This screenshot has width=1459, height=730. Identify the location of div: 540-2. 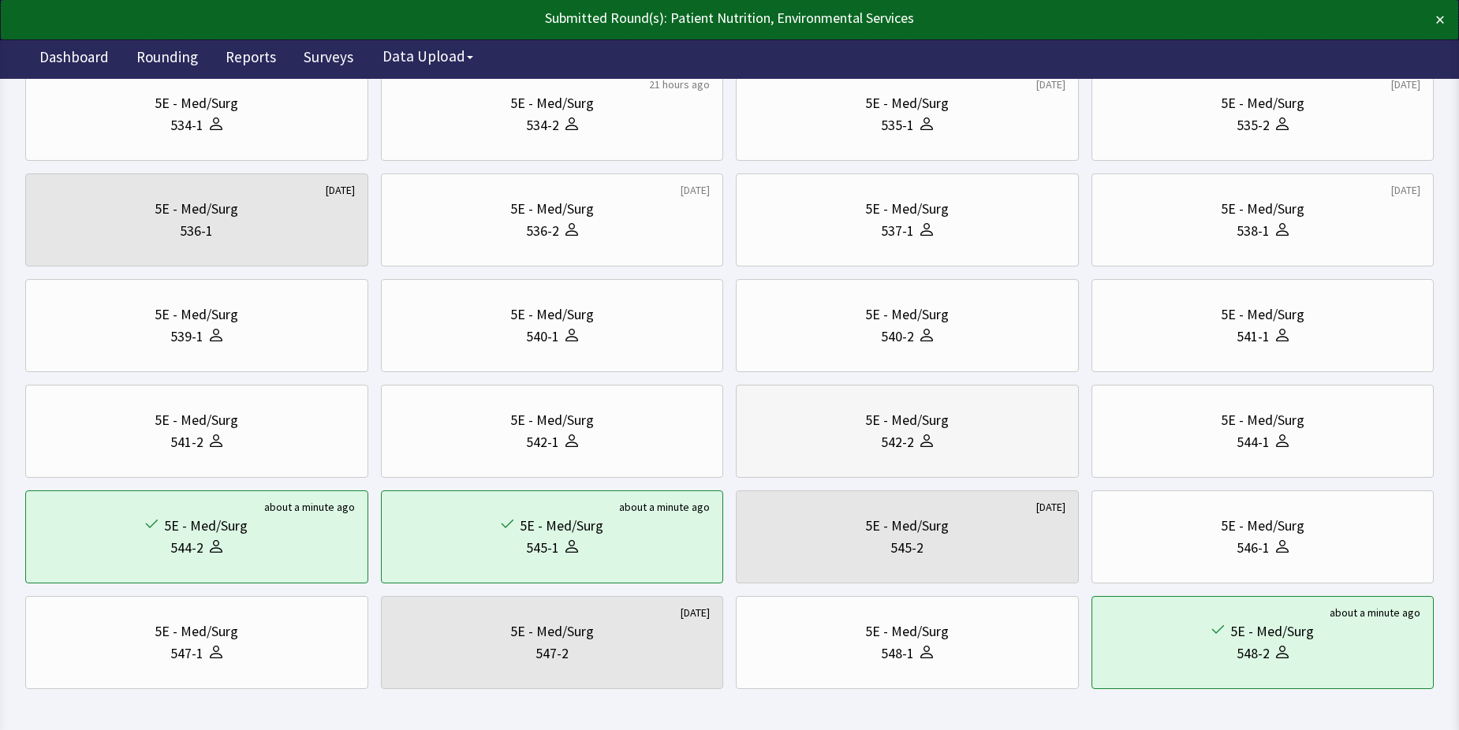
(897, 337).